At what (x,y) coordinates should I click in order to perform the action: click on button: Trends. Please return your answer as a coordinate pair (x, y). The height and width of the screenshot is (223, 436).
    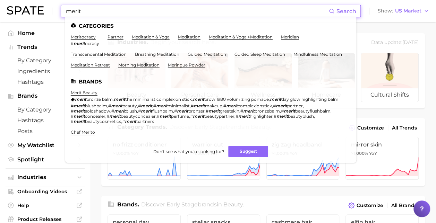
    Looking at the image, I should click on (45, 47).